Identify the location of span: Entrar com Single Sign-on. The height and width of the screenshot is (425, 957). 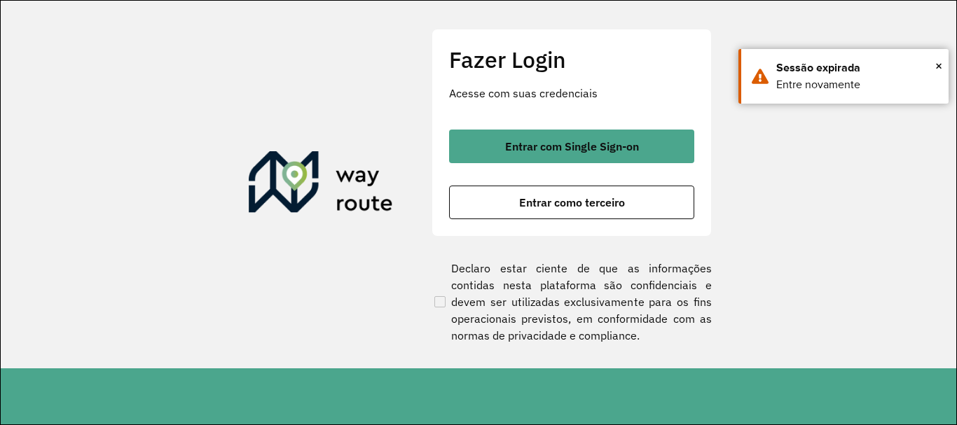
(571, 146).